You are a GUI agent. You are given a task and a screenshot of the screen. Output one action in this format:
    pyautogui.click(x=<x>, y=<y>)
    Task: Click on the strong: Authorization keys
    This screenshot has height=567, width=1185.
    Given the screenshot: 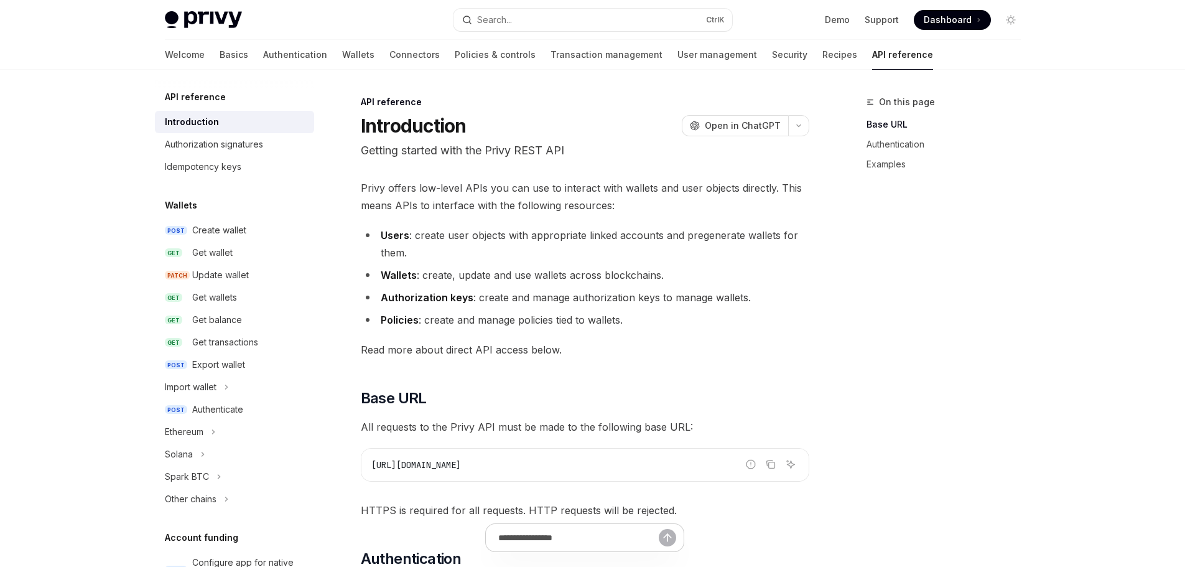 What is the action you would take?
    pyautogui.click(x=427, y=297)
    